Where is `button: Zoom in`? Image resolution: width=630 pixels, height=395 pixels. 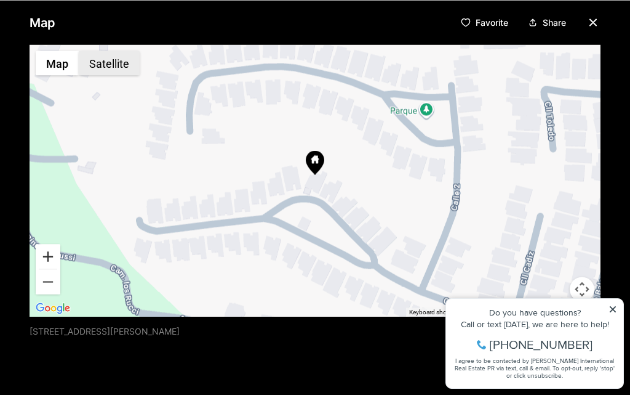 button: Zoom in is located at coordinates (48, 256).